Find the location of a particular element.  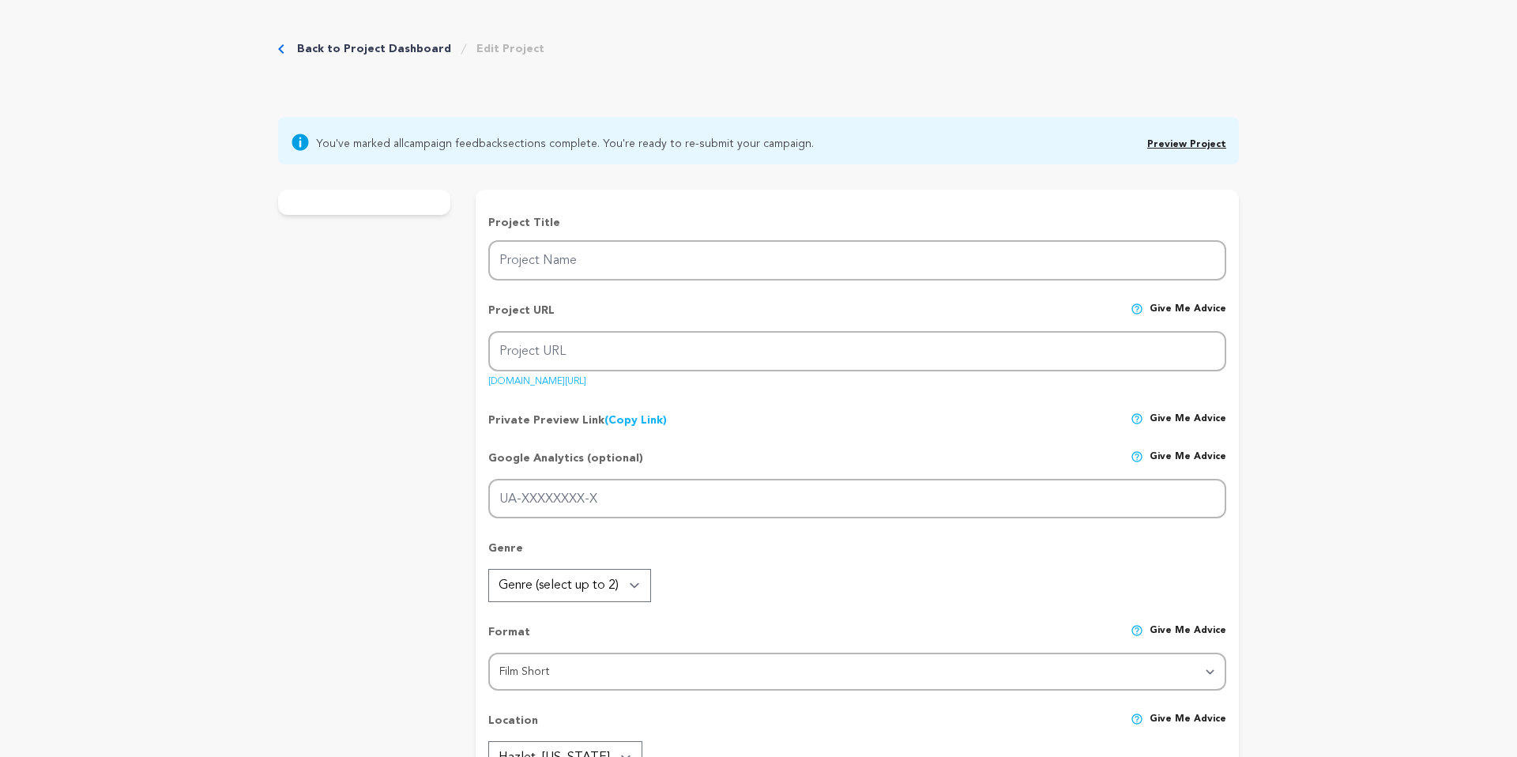

p: Genre is located at coordinates (857, 555).